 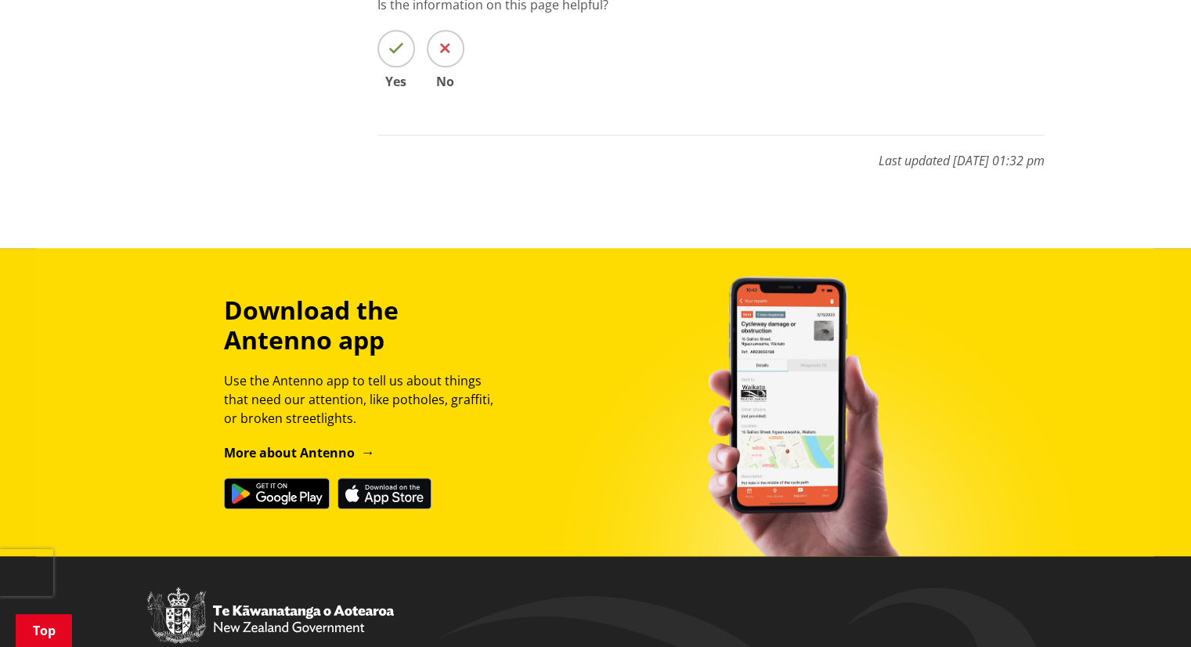 What do you see at coordinates (270, 630) in the screenshot?
I see `a: New Zealand Government` at bounding box center [270, 630].